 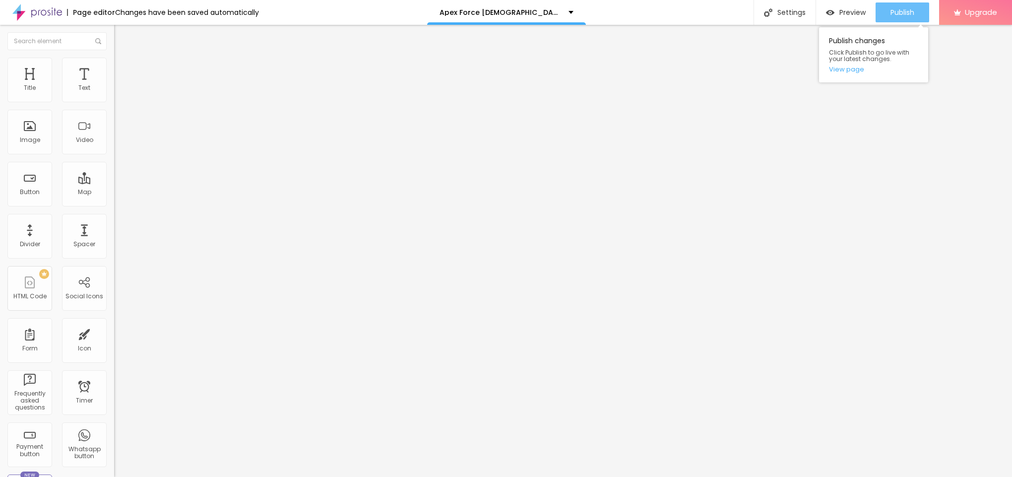 What do you see at coordinates (29, 400) in the screenshot?
I see `div: Frequently asked questions` at bounding box center [29, 400].